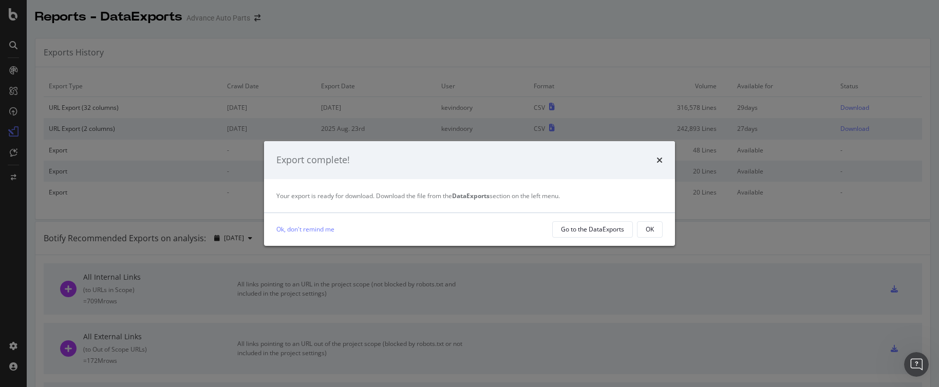  I want to click on div: OK, so click(650, 229).